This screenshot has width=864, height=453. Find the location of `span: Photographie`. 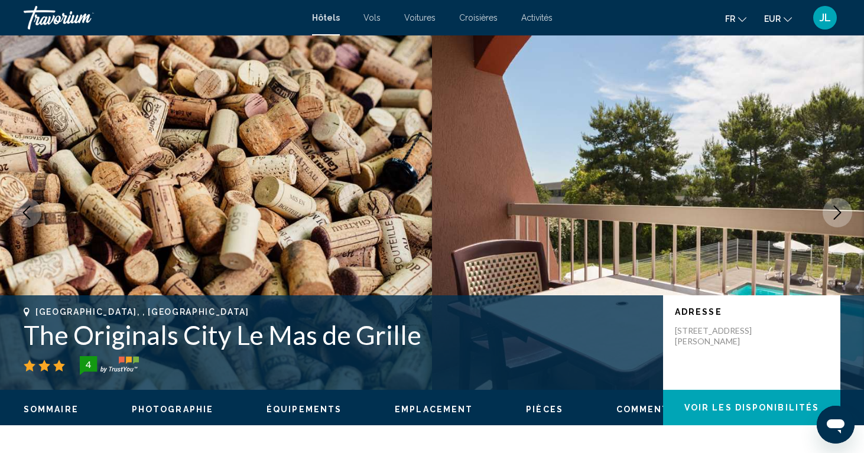

span: Photographie is located at coordinates (173, 409).